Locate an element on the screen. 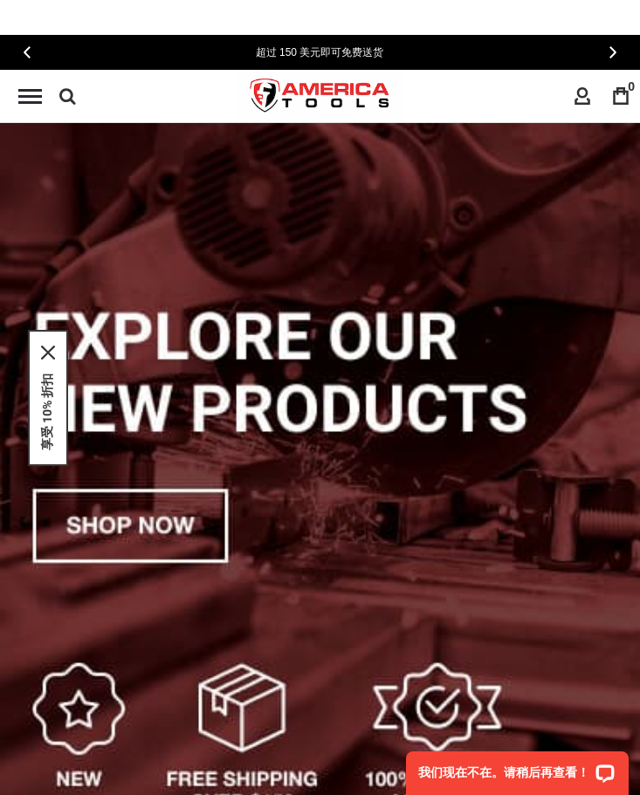  font: 享受 10% 折扣 is located at coordinates (47, 412).